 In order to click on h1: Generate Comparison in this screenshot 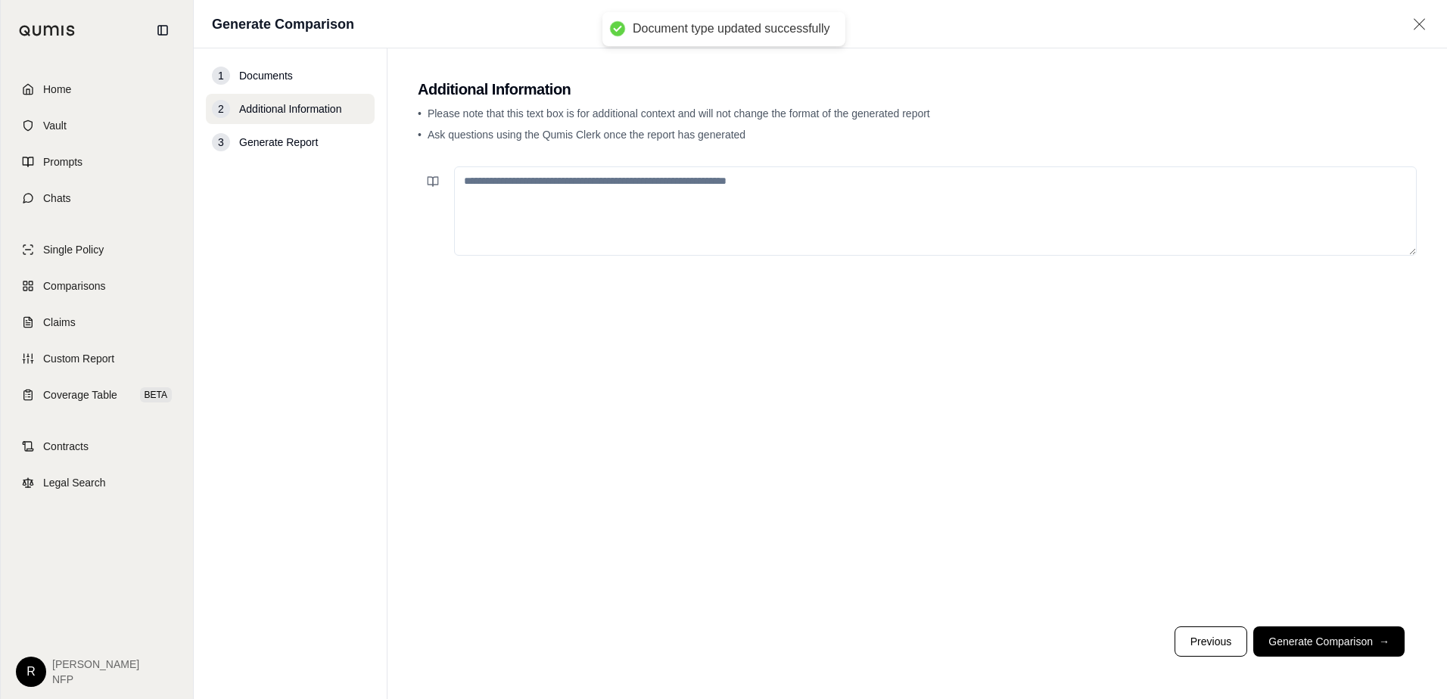, I will do `click(283, 24)`.